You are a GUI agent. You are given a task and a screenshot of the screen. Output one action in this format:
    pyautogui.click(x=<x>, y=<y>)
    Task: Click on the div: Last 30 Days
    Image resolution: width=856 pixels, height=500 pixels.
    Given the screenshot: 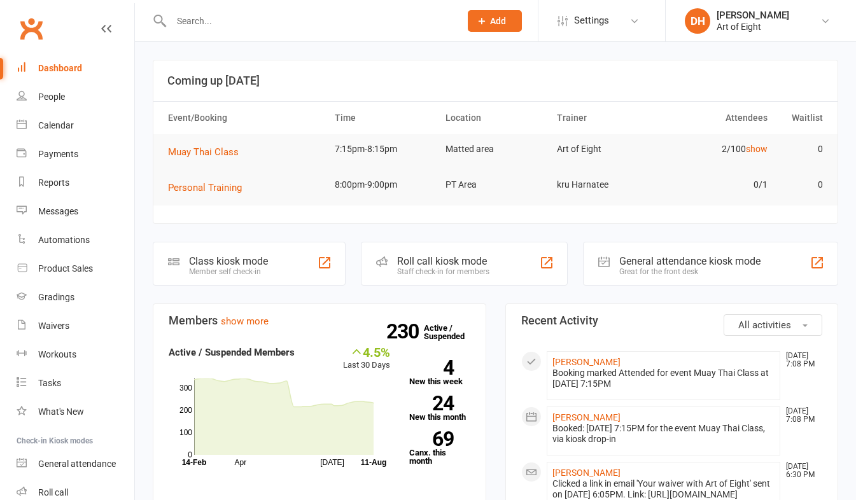 What is the action you would take?
    pyautogui.click(x=366, y=358)
    